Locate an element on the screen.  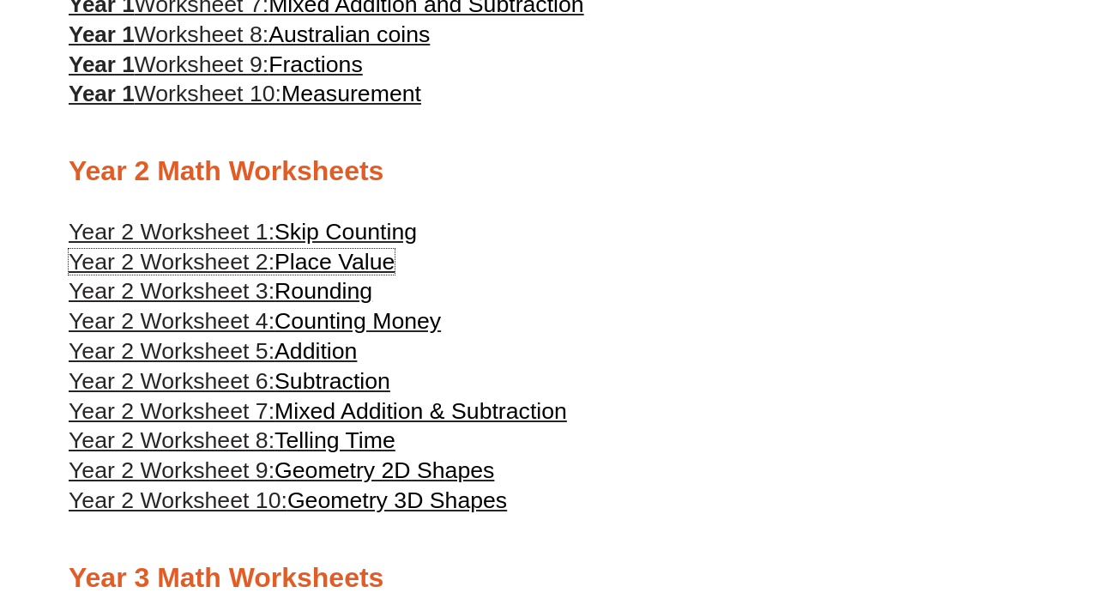
span: Mixed Addition & Subtraction is located at coordinates (420, 411).